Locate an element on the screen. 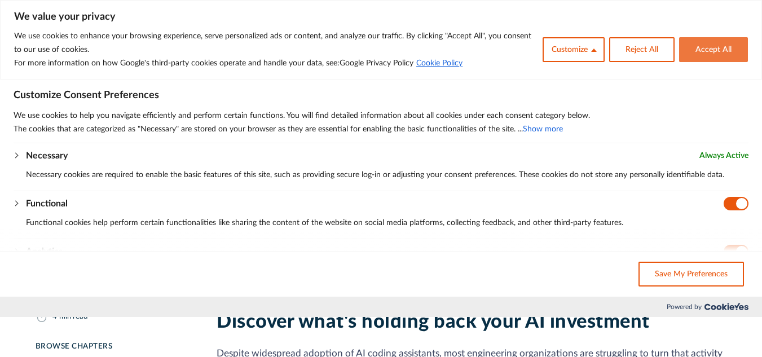  p: We value your privacy is located at coordinates (381, 17).